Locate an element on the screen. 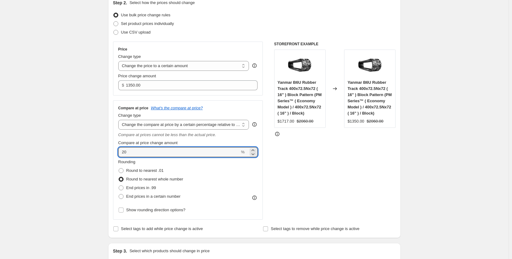 This screenshot has height=259, width=512. div: $1717.00 is located at coordinates (286, 121).